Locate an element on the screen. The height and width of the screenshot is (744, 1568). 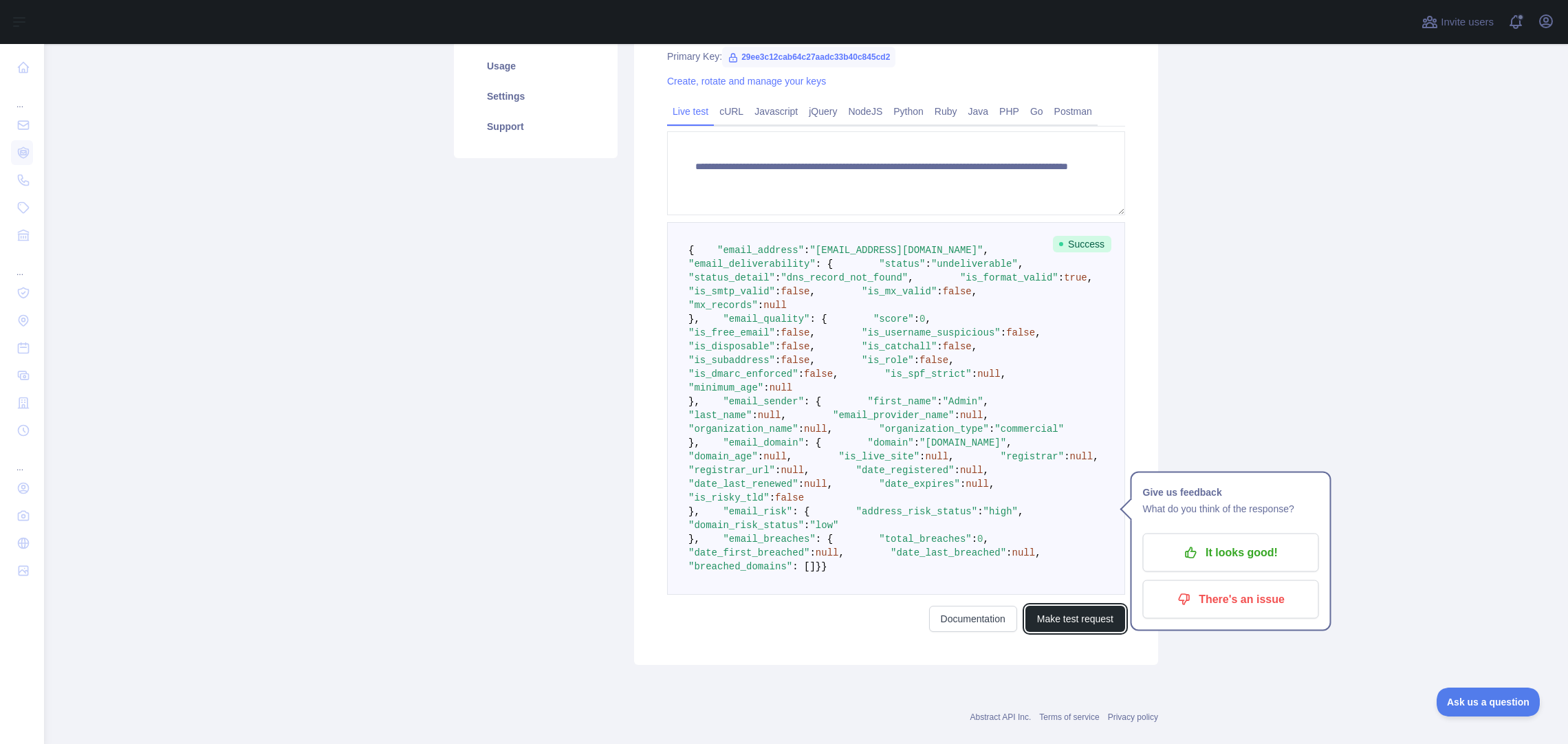
a: Privacy policy is located at coordinates (1132, 717).